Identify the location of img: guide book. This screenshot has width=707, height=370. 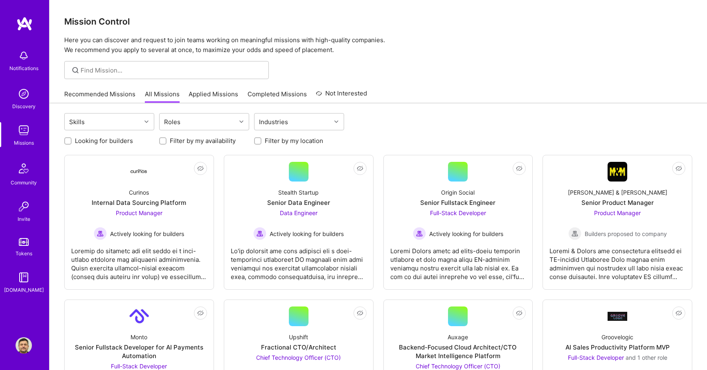
(24, 277).